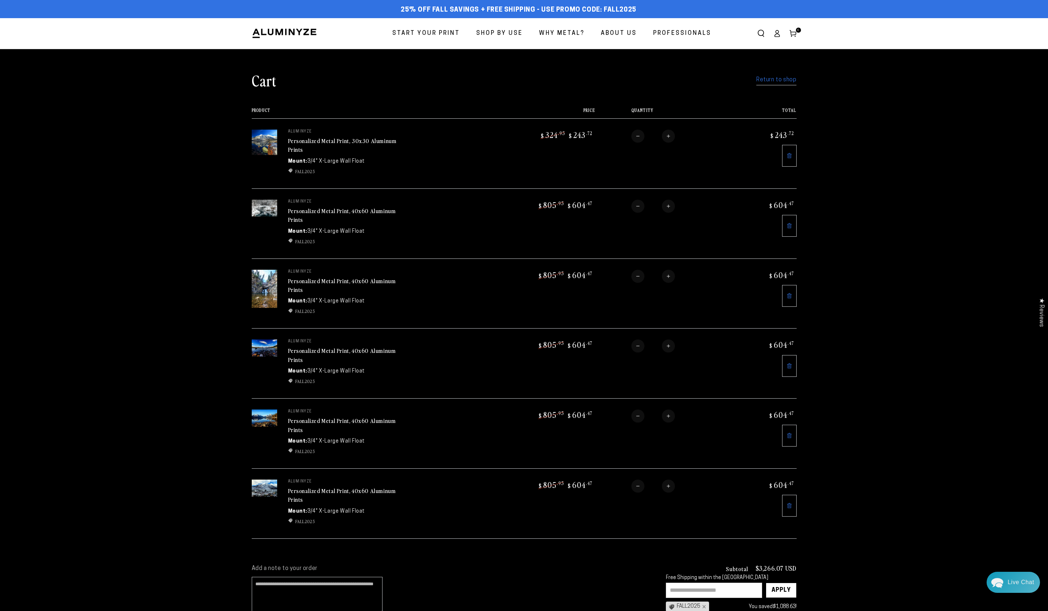  I want to click on th: Quantity, so click(662, 113).